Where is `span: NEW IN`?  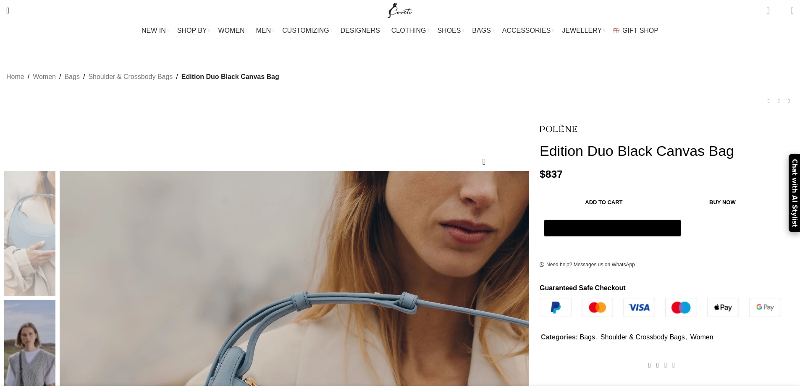
span: NEW IN is located at coordinates (154, 30).